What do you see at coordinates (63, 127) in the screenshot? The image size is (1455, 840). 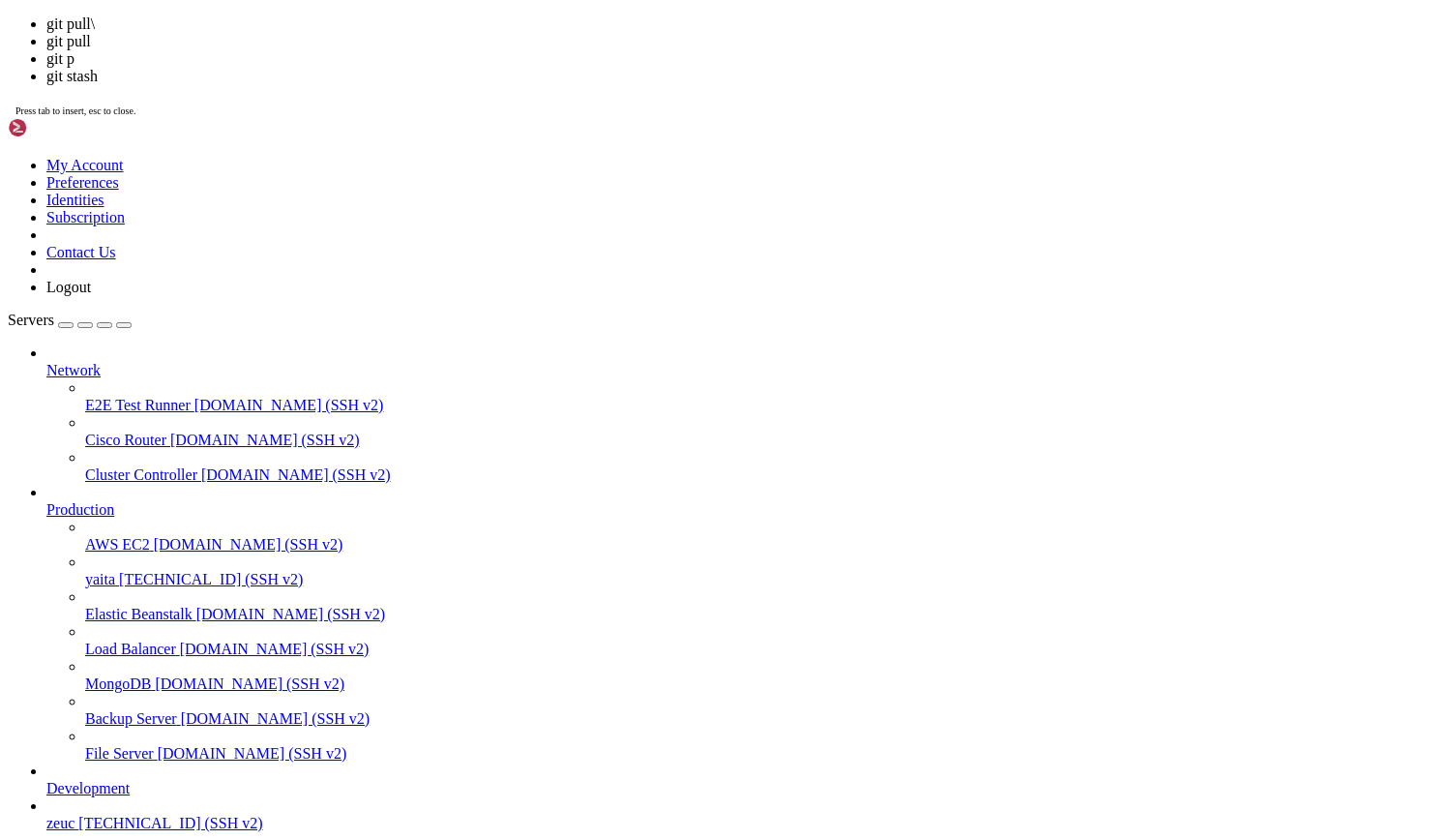 I see `img: Shellngn` at bounding box center [63, 127].